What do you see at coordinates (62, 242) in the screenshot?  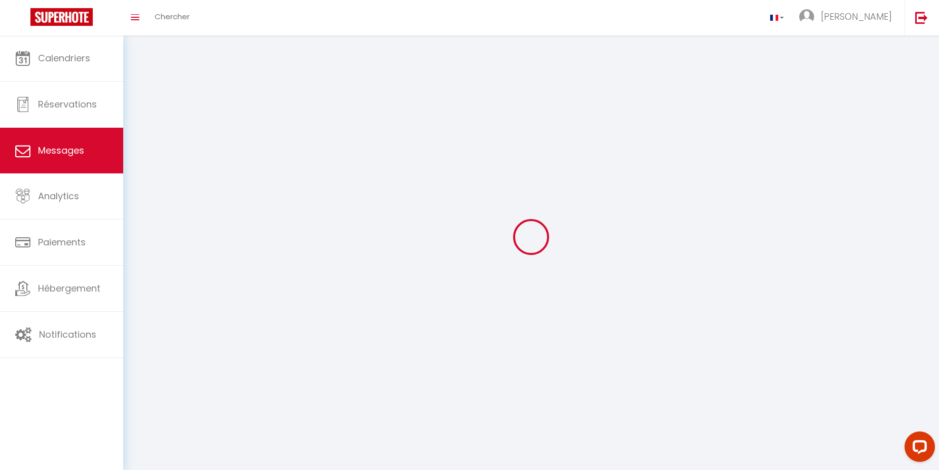 I see `span: Paiements` at bounding box center [62, 242].